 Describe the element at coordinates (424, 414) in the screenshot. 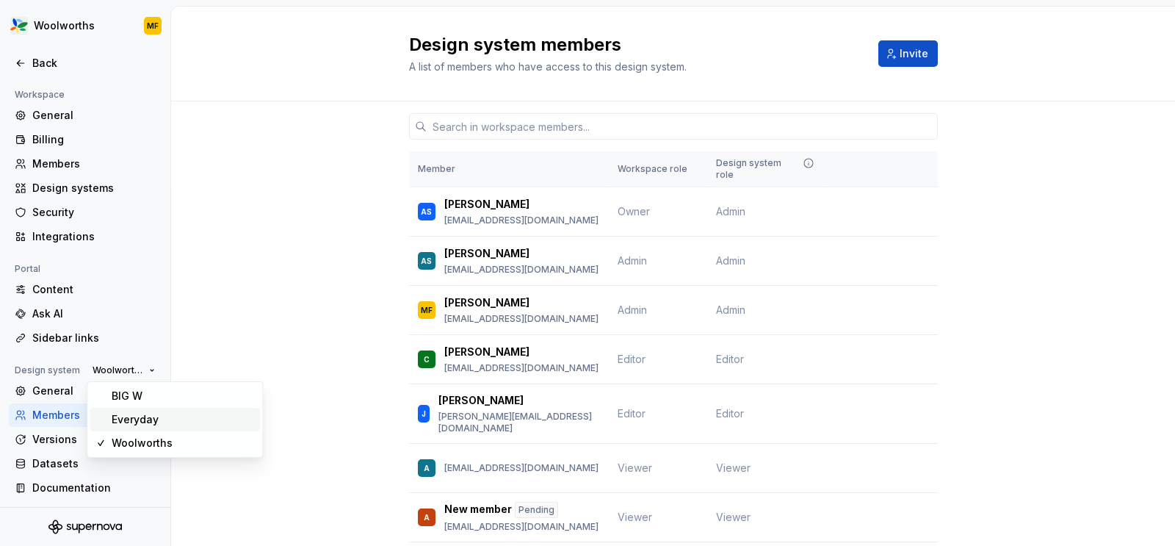

I see `div: J` at that location.